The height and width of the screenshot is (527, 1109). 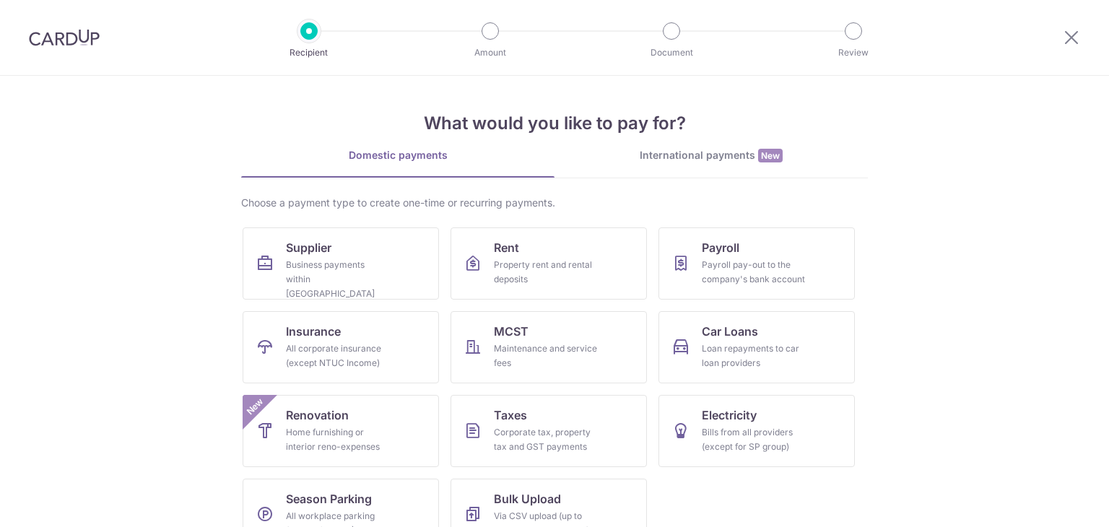 What do you see at coordinates (730, 331) in the screenshot?
I see `span: Car Loans` at bounding box center [730, 331].